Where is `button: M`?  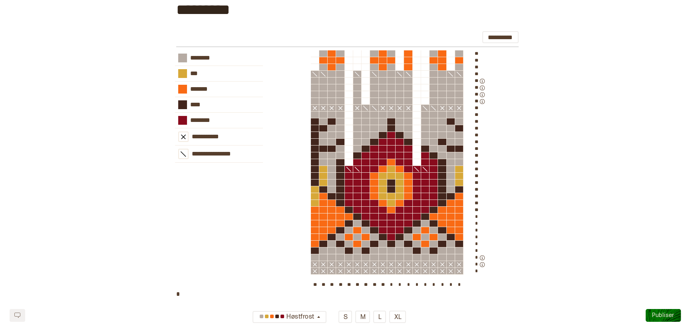
button: M is located at coordinates (362, 316).